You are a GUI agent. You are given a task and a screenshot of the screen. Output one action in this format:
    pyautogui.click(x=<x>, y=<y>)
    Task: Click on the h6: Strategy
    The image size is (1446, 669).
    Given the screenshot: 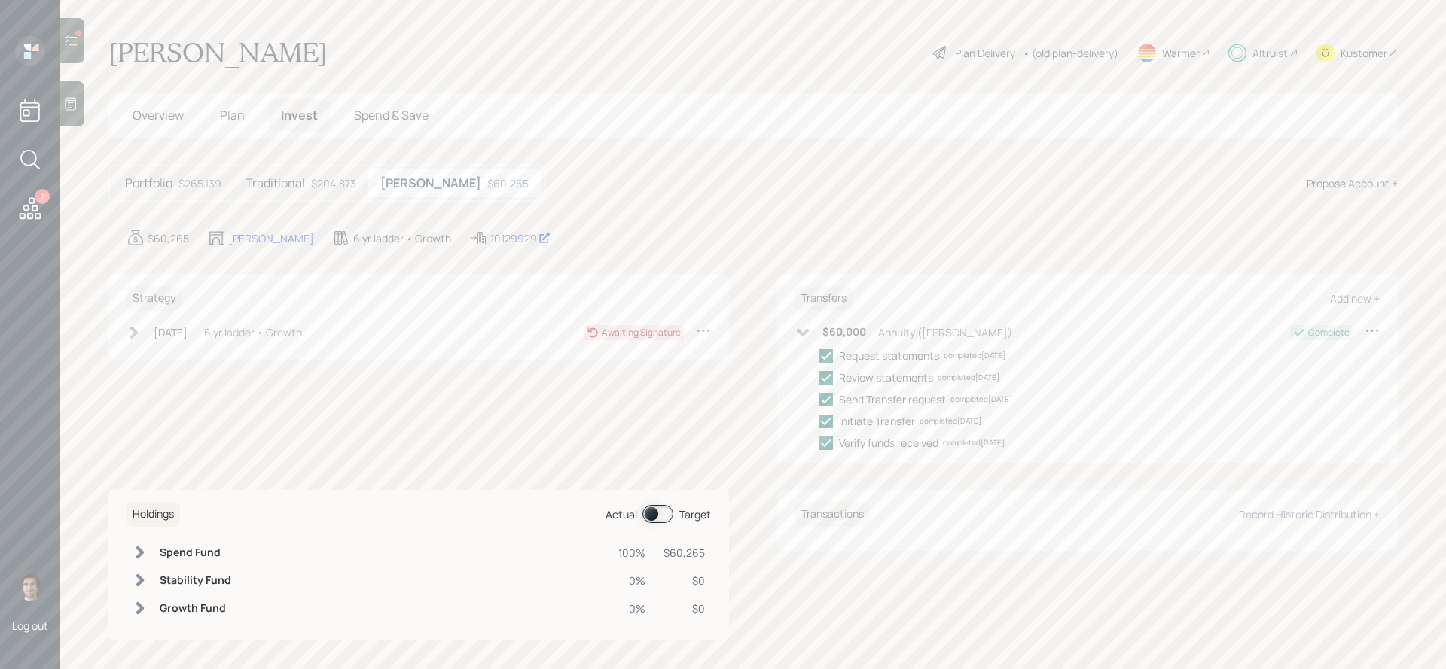 What is the action you would take?
    pyautogui.click(x=154, y=298)
    